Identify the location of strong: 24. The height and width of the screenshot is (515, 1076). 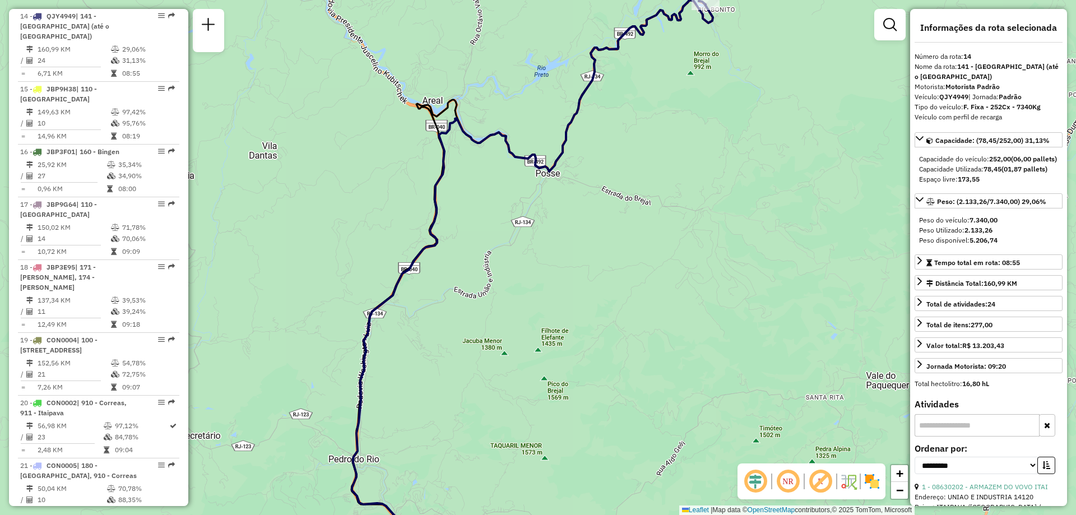
(991, 304).